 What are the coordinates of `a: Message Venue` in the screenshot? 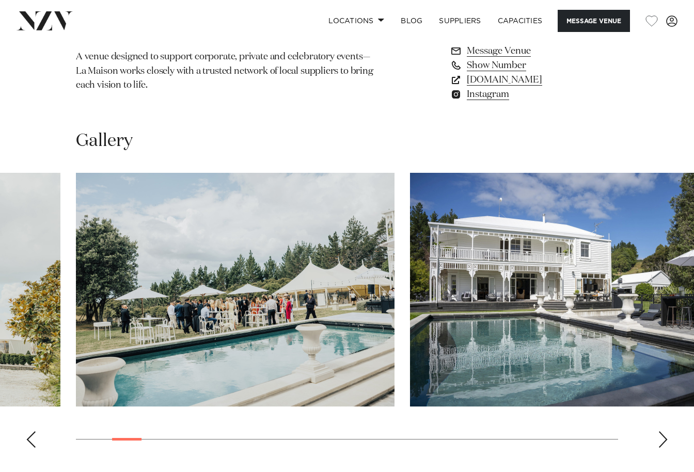 It's located at (534, 51).